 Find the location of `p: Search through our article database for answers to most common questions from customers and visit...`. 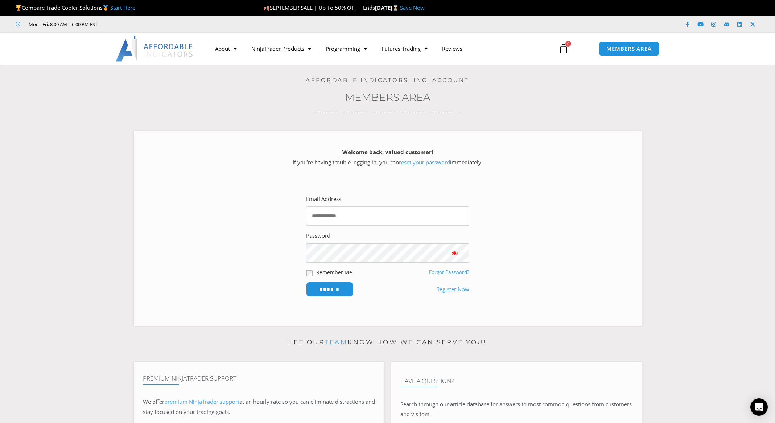

p: Search through our article database for answers to most common questions from customers and visit... is located at coordinates (517, 410).